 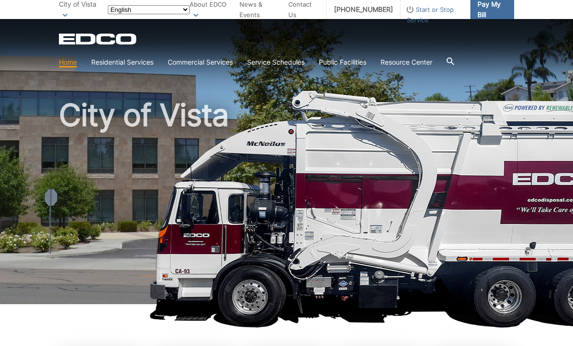 I want to click on a: Home, so click(x=68, y=62).